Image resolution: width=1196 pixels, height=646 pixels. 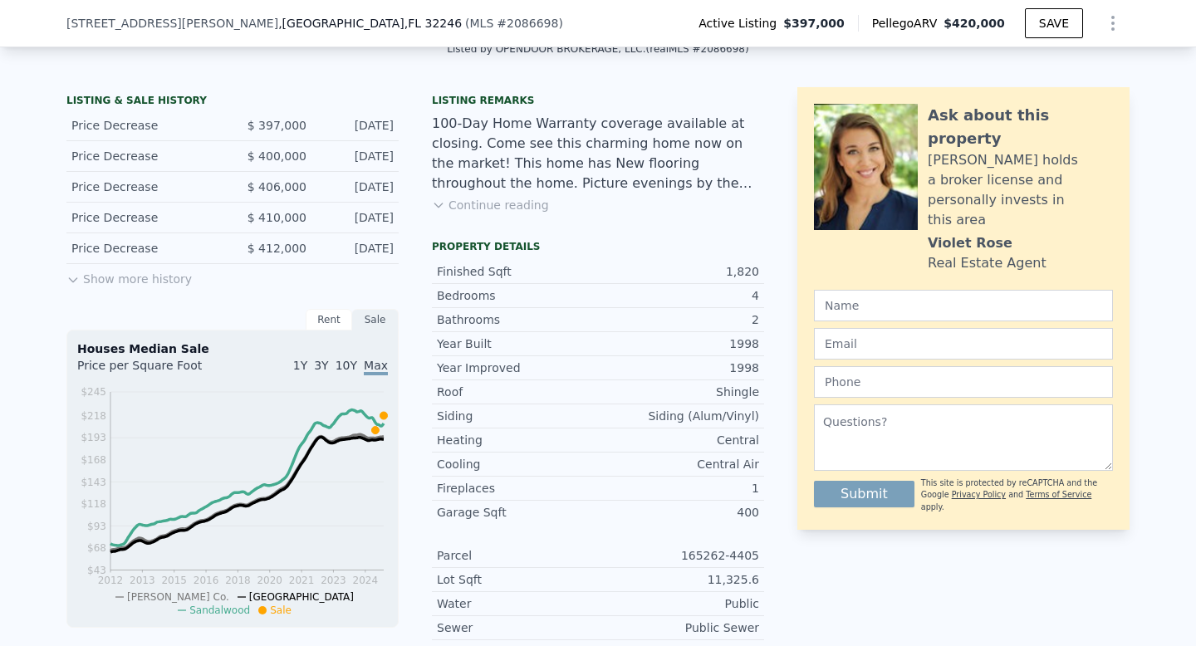 What do you see at coordinates (93, 482) in the screenshot?
I see `tspan: $143` at bounding box center [93, 482].